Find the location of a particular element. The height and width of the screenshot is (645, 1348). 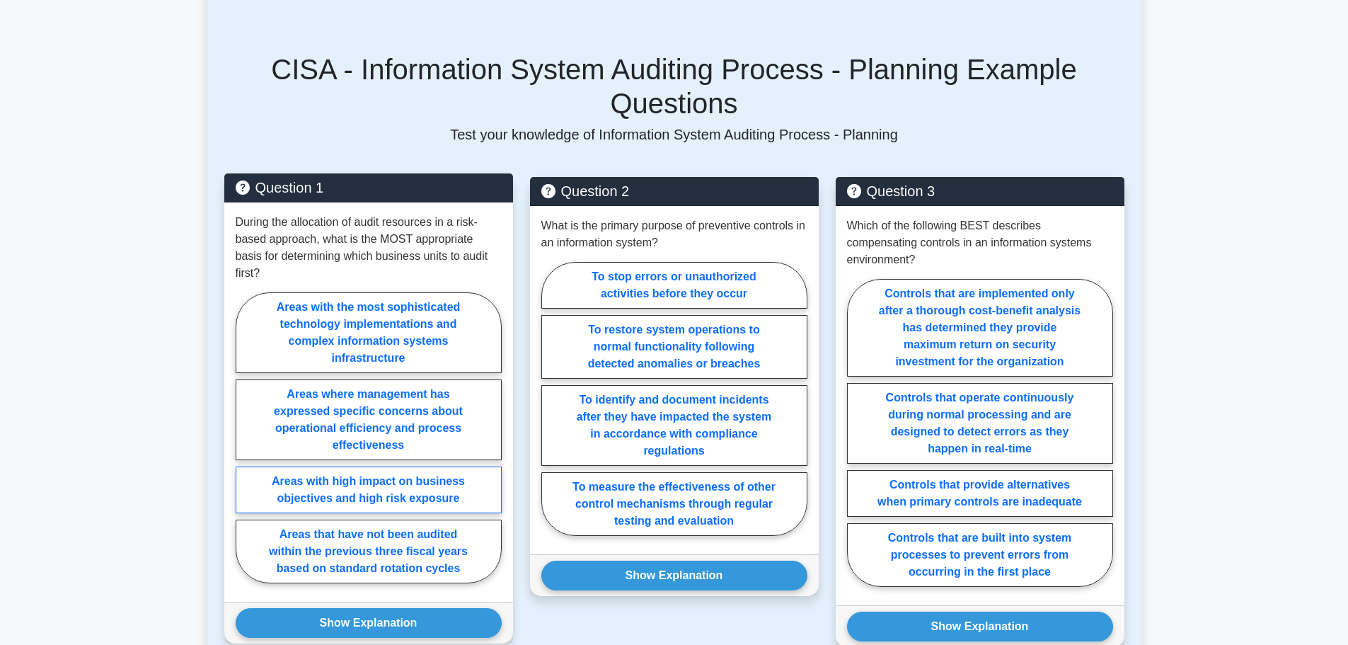

label: Controls that operate continuously during normal processing and are designed to detect errors as ... is located at coordinates (980, 423).